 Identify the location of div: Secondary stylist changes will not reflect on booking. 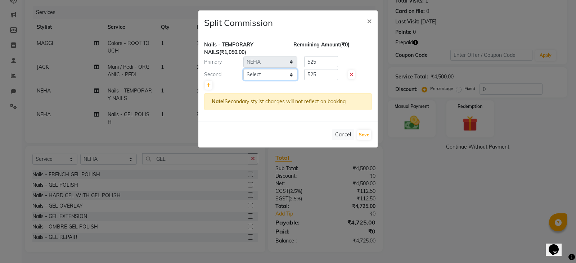
(288, 101).